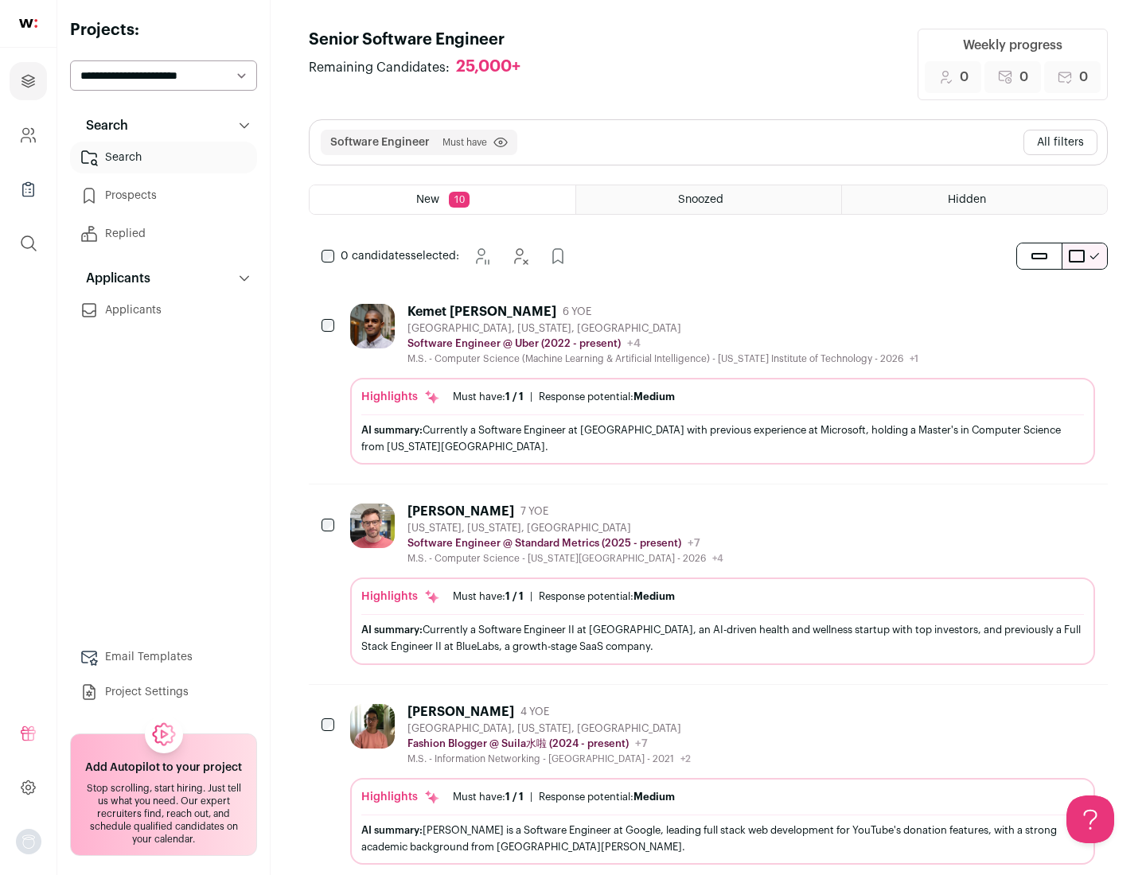  Describe the element at coordinates (459, 200) in the screenshot. I see `span: 10` at that location.